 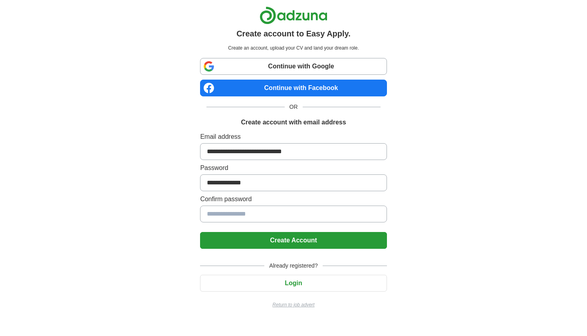 What do you see at coordinates (293, 265) in the screenshot?
I see `span: Already registered?` at bounding box center [293, 265].